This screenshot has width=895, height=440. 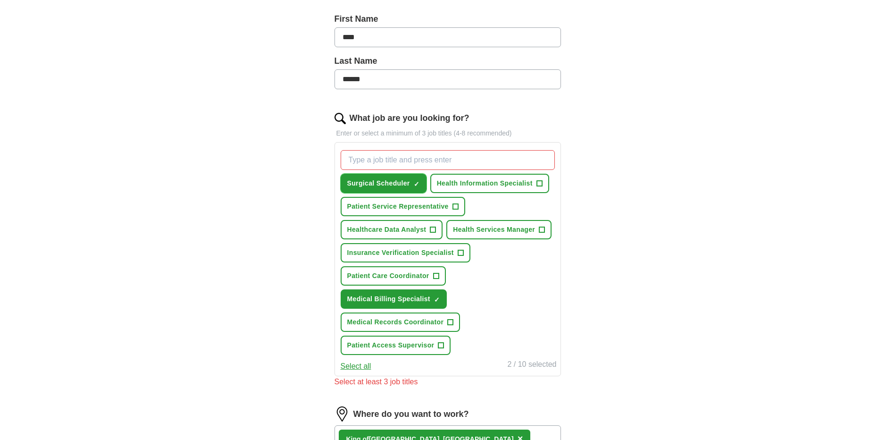 I want to click on button: Patient Access Supervisor, so click(x=396, y=345).